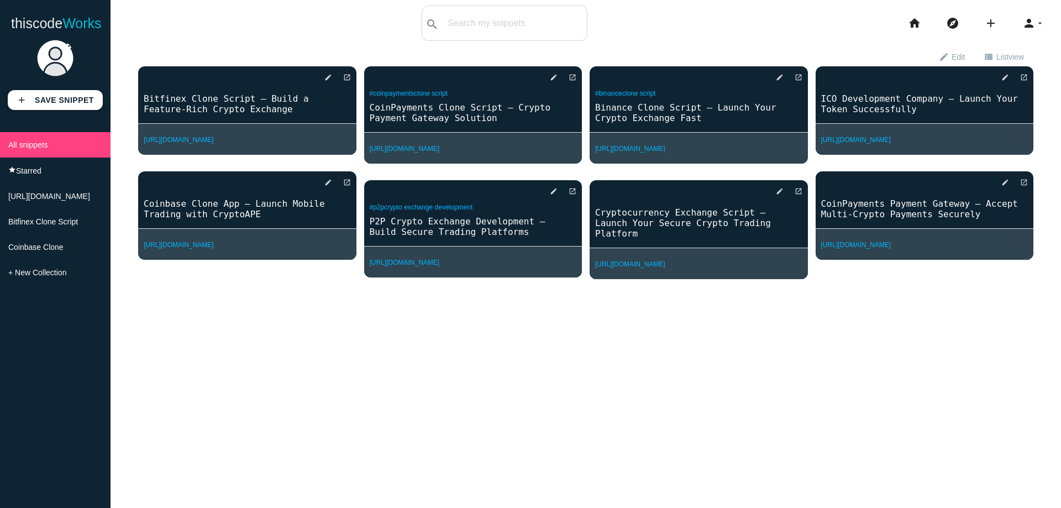  What do you see at coordinates (1017, 57) in the screenshot?
I see `span: view` at bounding box center [1017, 57].